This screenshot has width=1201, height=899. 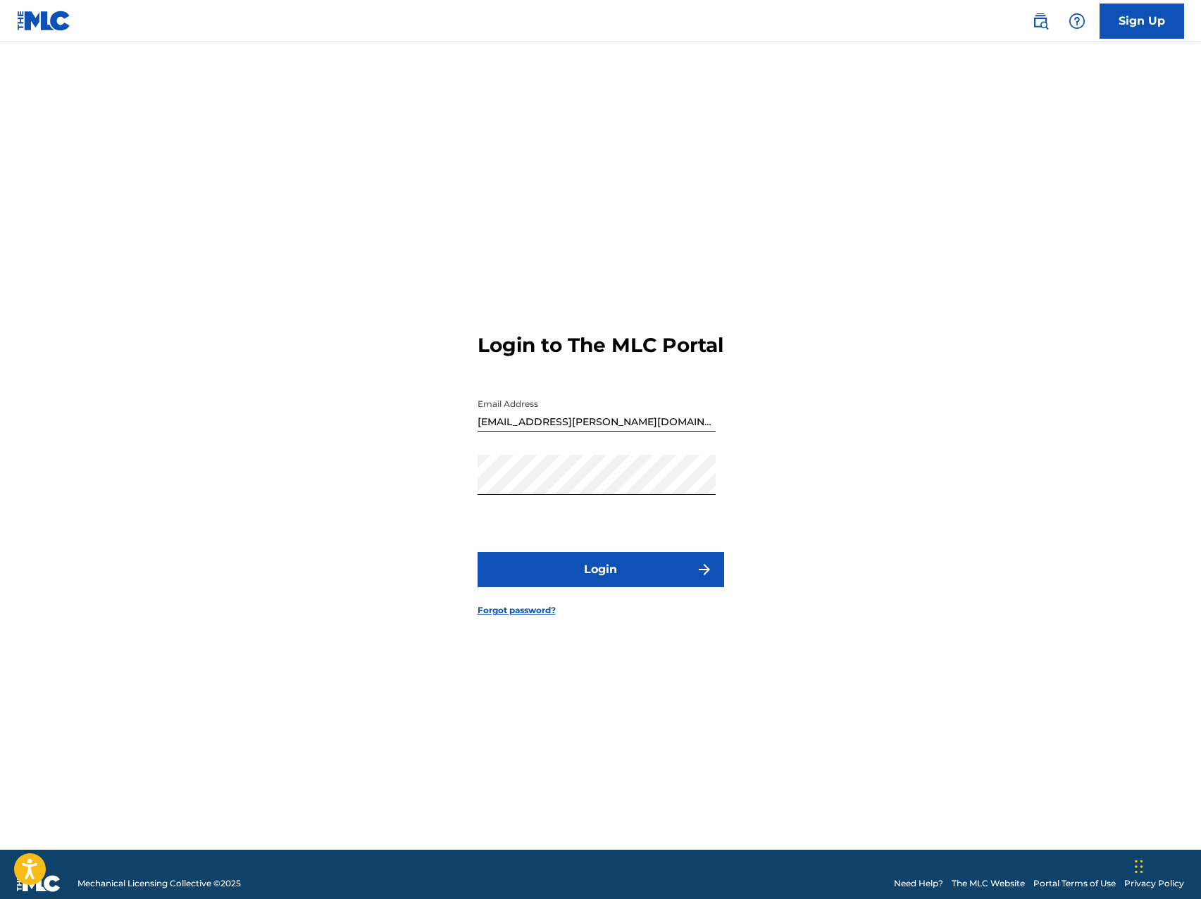 I want to click on button: Login, so click(x=601, y=570).